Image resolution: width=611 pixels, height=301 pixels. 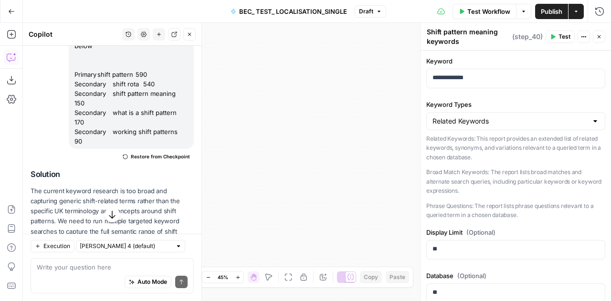 What do you see at coordinates (484, 11) in the screenshot?
I see `button: Test Workflow` at bounding box center [484, 11].